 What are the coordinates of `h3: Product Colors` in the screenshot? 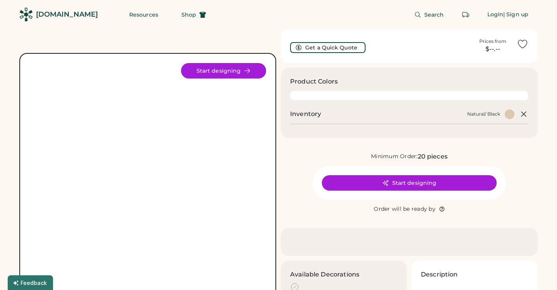 It's located at (313, 82).